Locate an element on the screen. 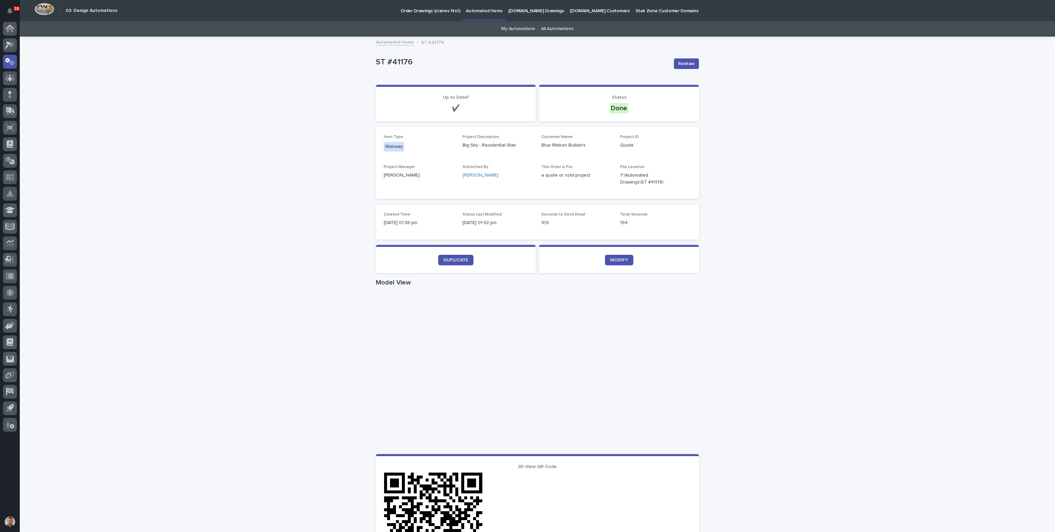  div: Done is located at coordinates (619, 108).